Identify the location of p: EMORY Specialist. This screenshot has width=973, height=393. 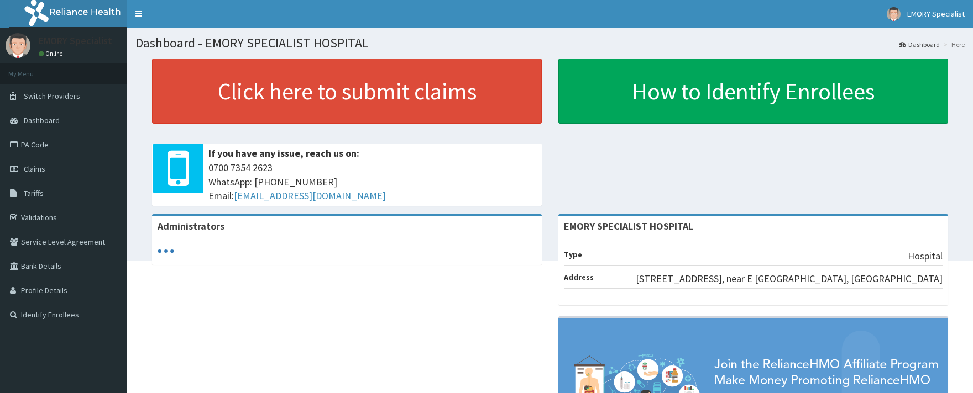
(75, 41).